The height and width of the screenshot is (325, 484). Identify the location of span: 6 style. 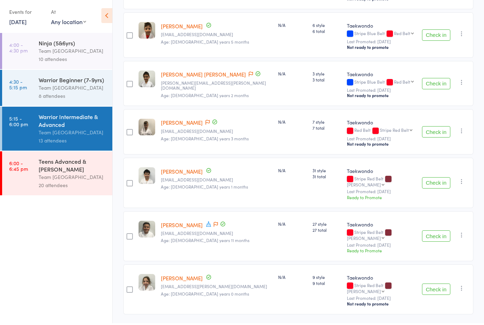
(327, 27).